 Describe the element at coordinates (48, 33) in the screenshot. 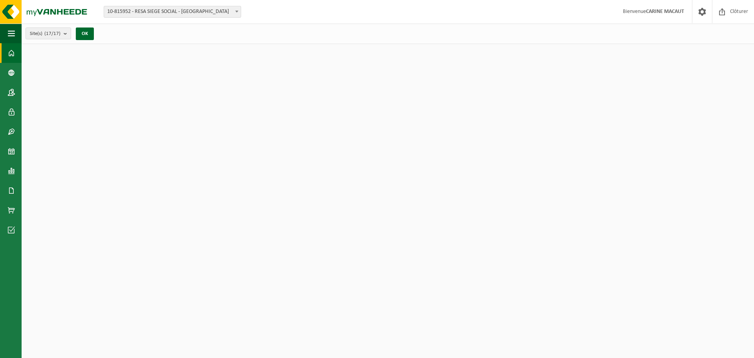

I see `button: Site(s)(17/17)` at that location.